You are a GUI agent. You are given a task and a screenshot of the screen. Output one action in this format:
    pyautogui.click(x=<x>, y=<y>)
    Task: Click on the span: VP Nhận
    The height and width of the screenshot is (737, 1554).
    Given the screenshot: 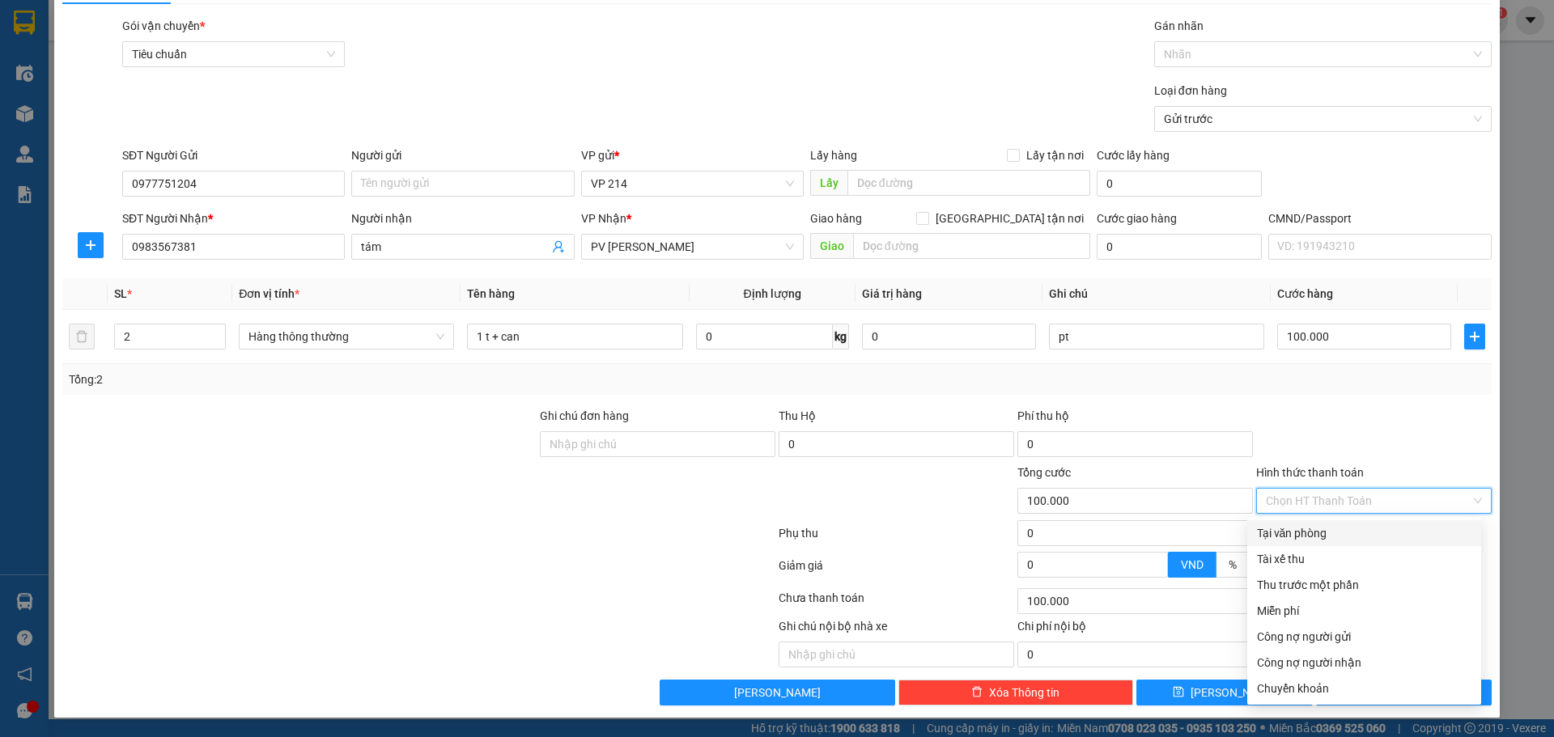 What is the action you would take?
    pyautogui.click(x=604, y=219)
    